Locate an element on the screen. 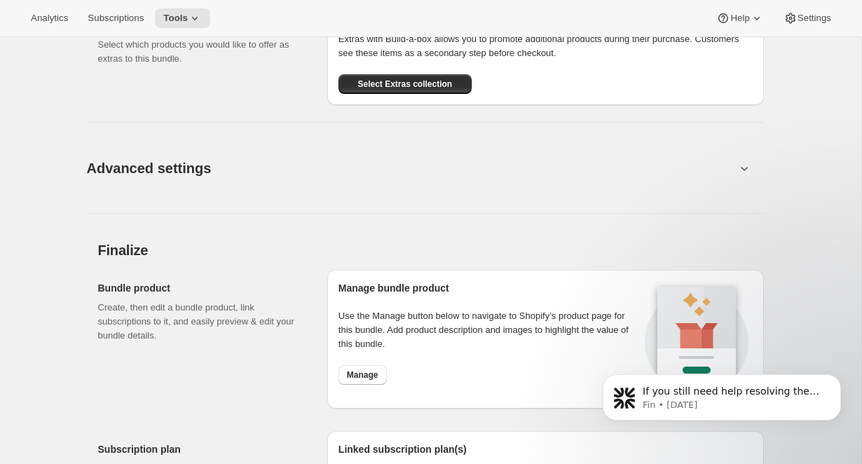  button: Select Extras collection is located at coordinates (405, 84).